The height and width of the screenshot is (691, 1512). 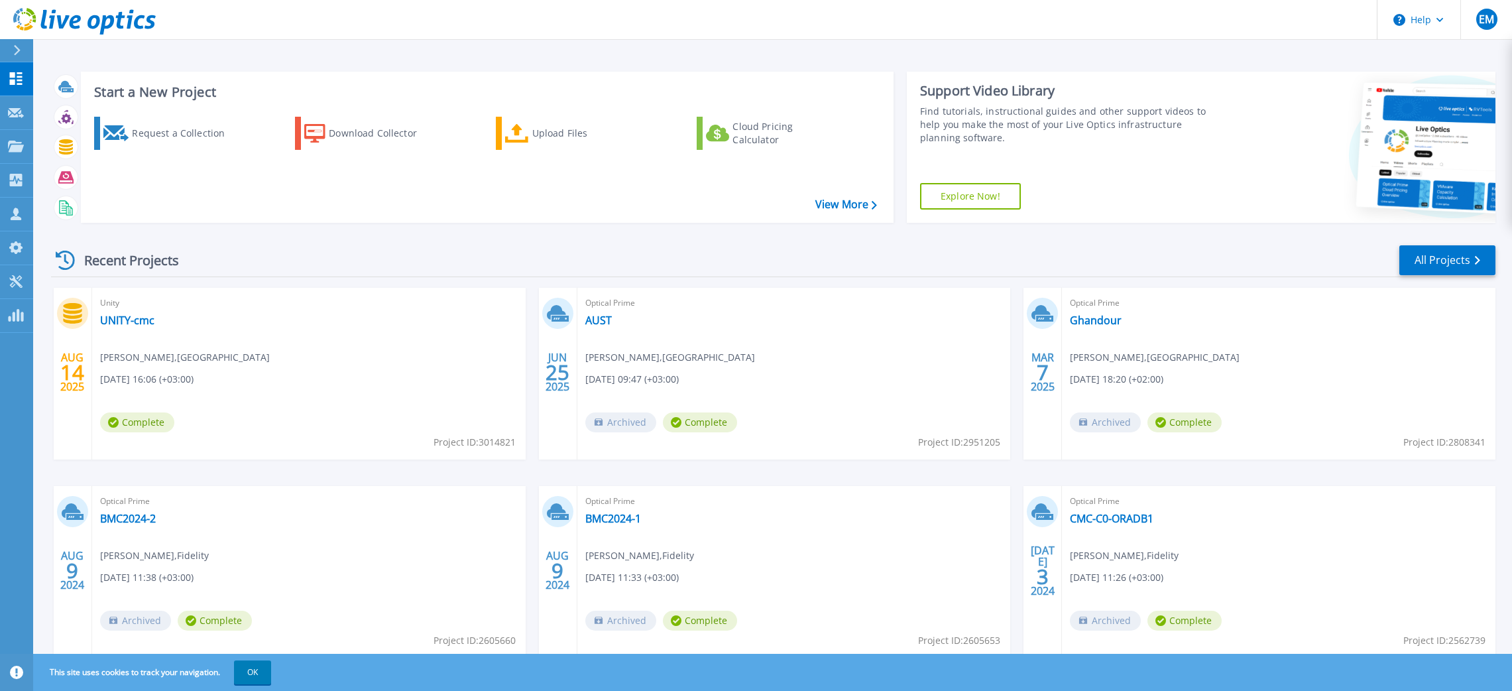 I want to click on div: MAR 2025, so click(x=1043, y=372).